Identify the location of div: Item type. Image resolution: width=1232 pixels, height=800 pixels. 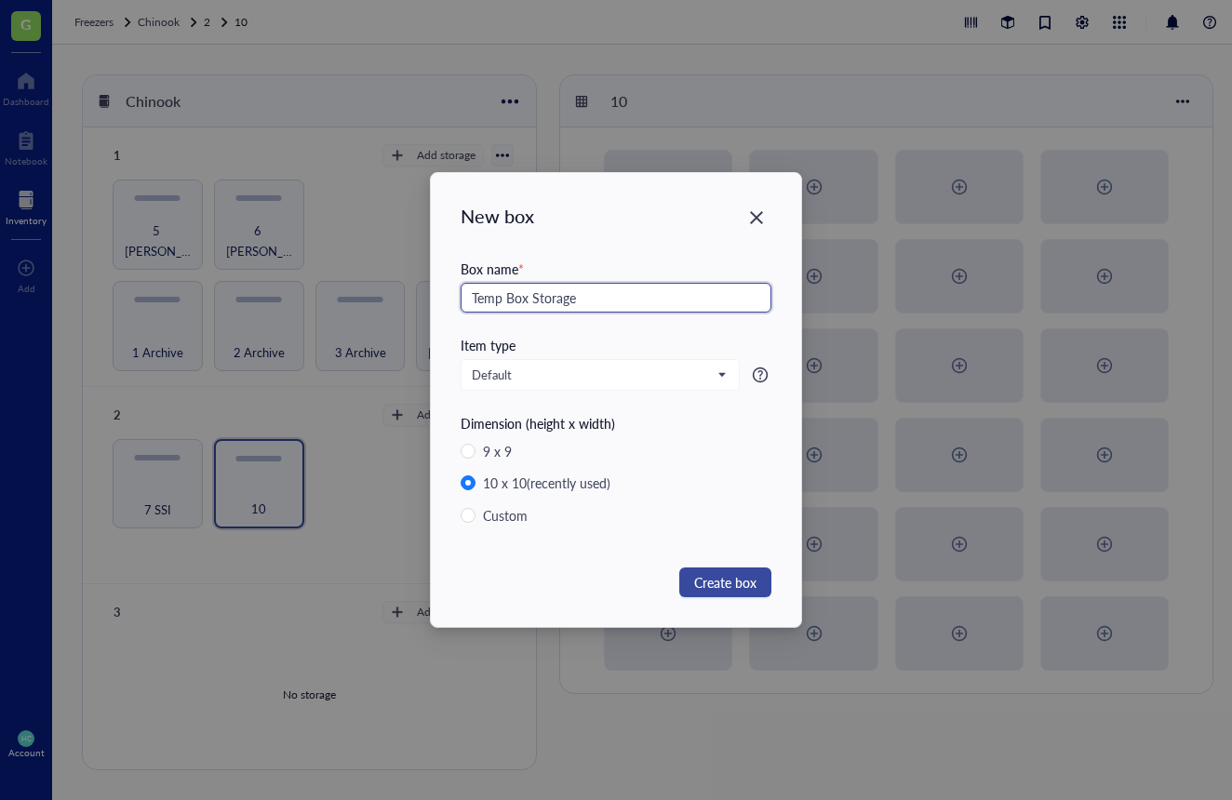
(616, 345).